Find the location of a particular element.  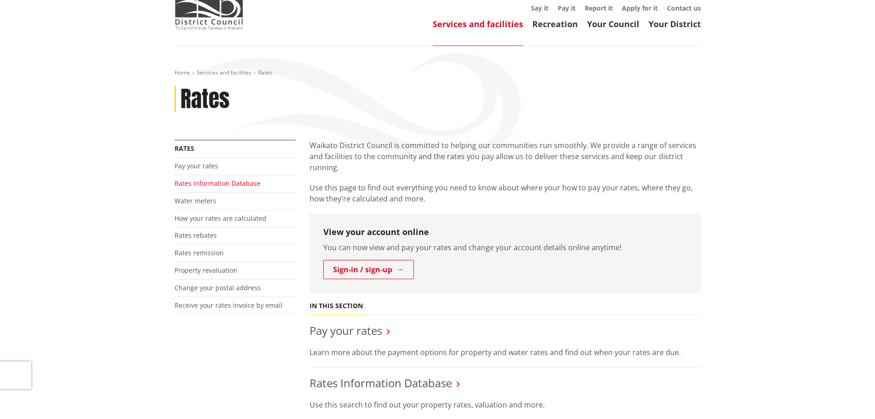

p: Use this page to find out everything you need to know about where your how to pay your rates, whe... is located at coordinates (505, 193).